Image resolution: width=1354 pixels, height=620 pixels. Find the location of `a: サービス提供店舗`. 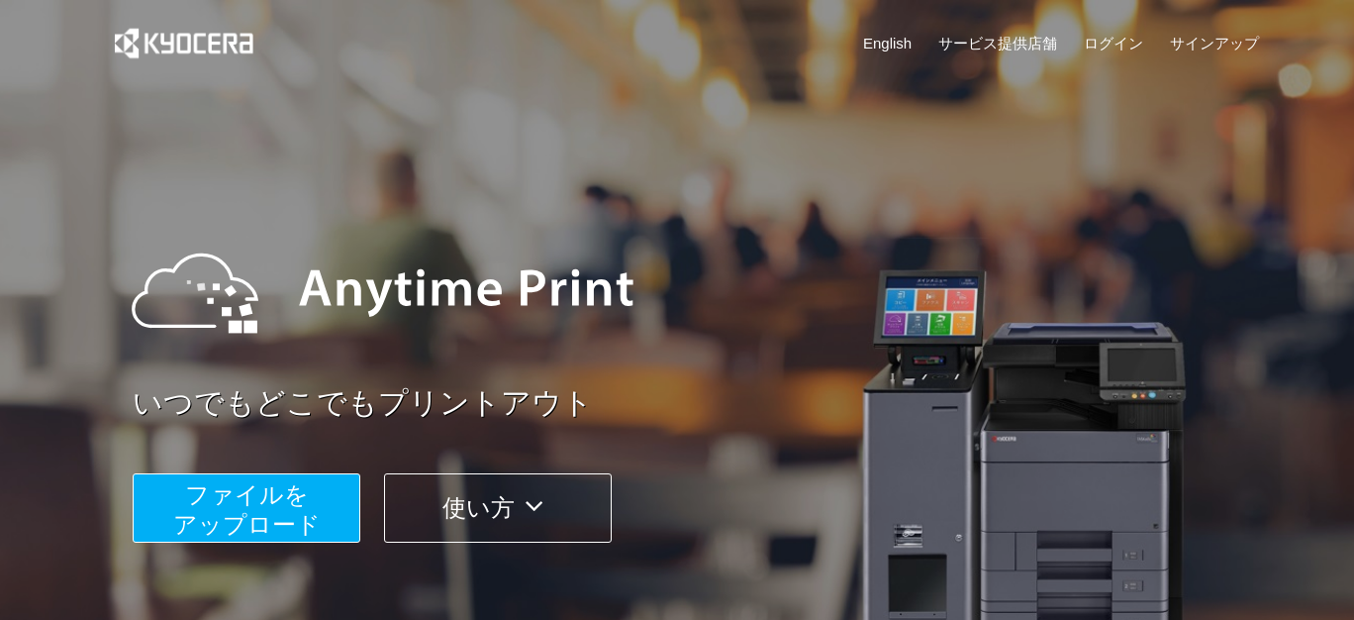

a: サービス提供店舗 is located at coordinates (998, 43).